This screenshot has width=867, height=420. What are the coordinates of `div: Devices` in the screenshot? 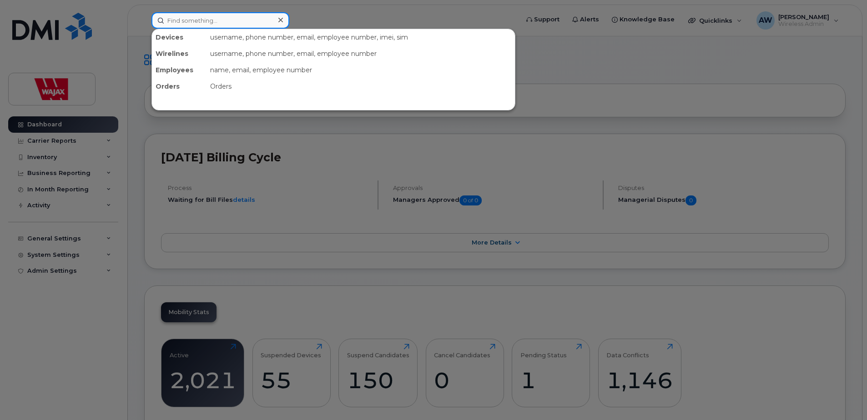 It's located at (179, 37).